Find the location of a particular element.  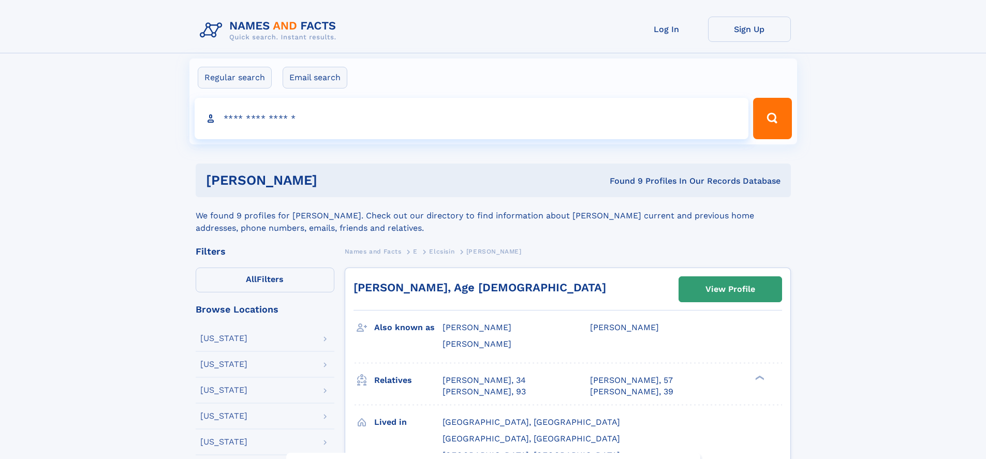

h3: Lived in is located at coordinates (408, 422).